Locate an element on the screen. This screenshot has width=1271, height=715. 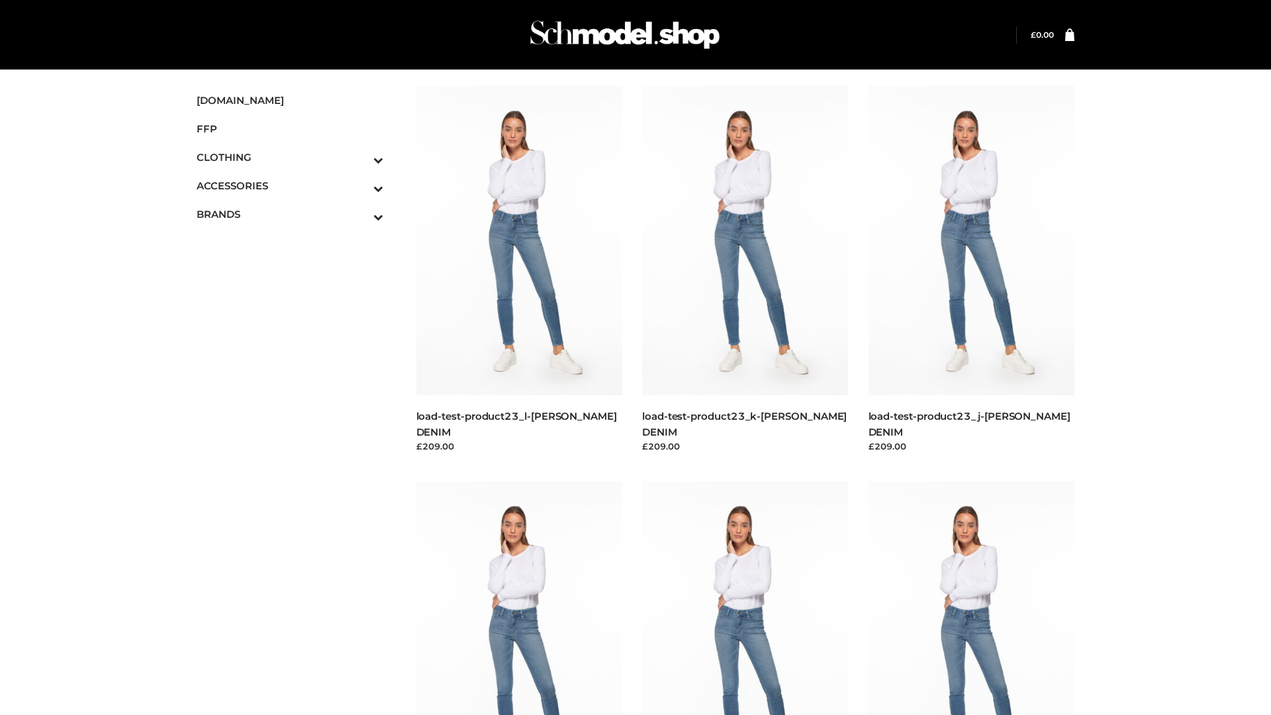
a: £0.00 is located at coordinates (1042, 34).